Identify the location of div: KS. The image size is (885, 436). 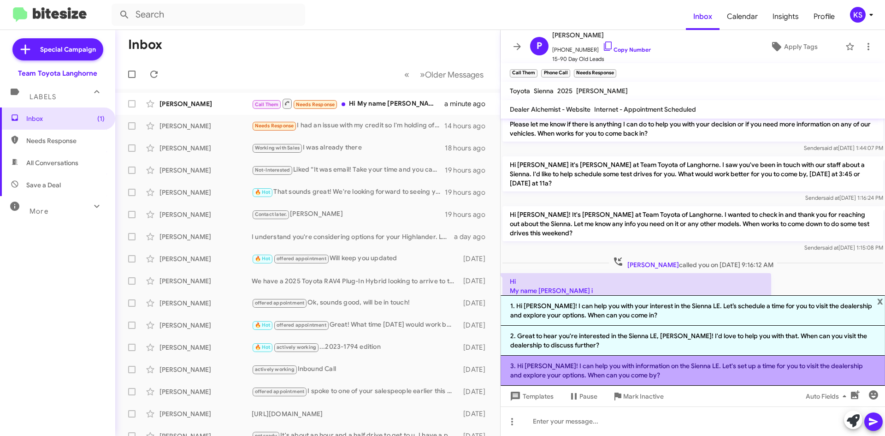
(858, 15).